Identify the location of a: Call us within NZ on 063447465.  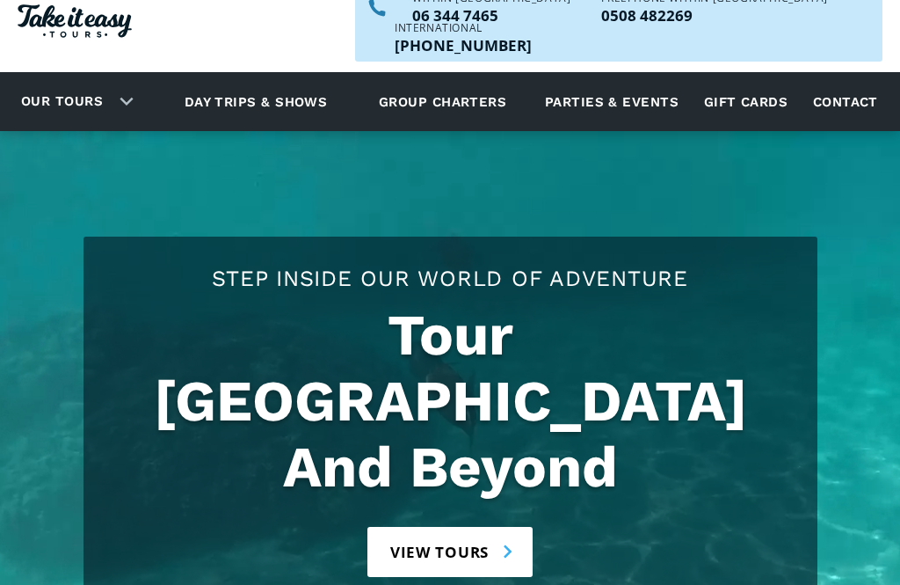
(492, 16).